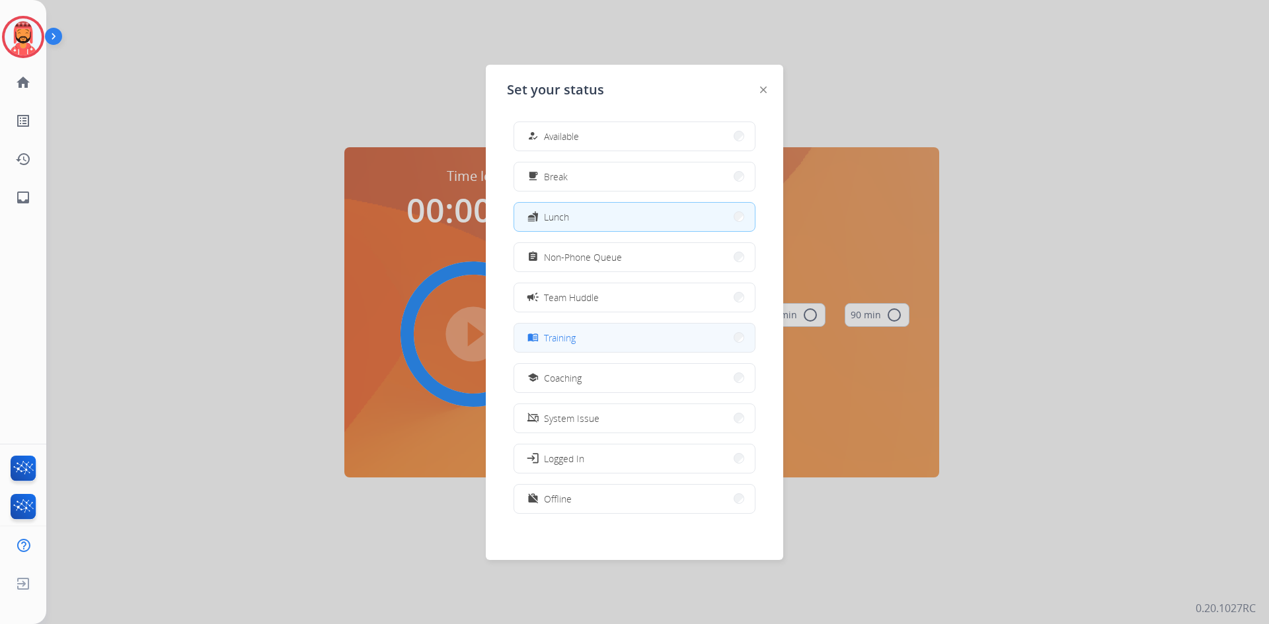 This screenshot has width=1269, height=624. Describe the element at coordinates (583, 257) in the screenshot. I see `span: Non-Phone Queue` at that location.